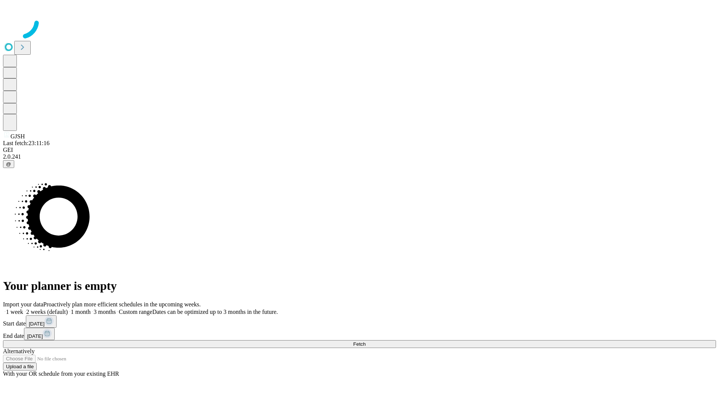 This screenshot has width=719, height=405. Describe the element at coordinates (23, 304) in the screenshot. I see `span: Import your data` at that location.